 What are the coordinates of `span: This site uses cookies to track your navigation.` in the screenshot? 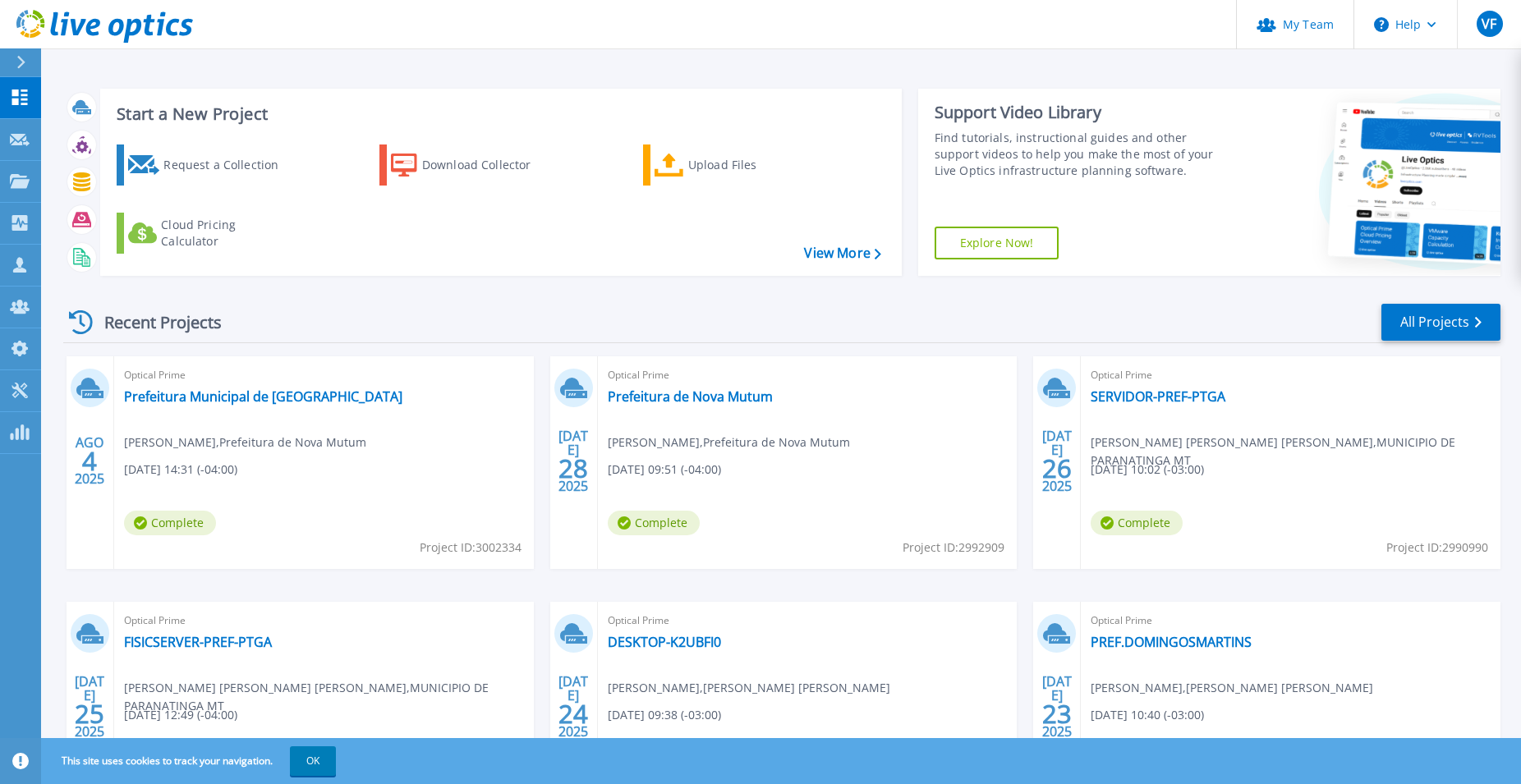 It's located at (191, 761).